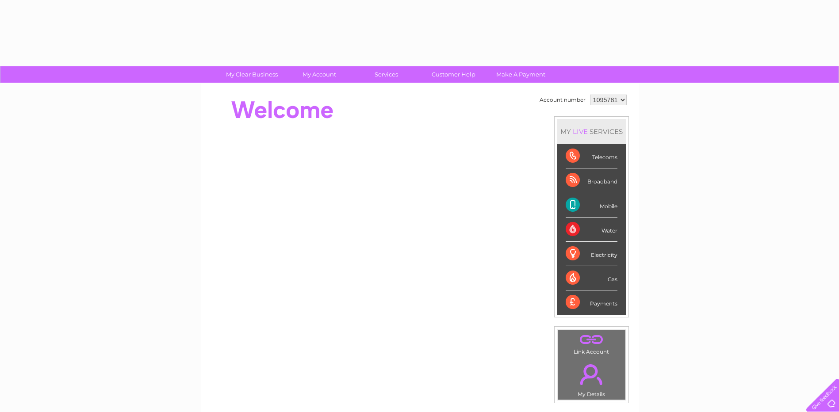 Image resolution: width=839 pixels, height=412 pixels. Describe the element at coordinates (591, 254) in the screenshot. I see `div: Electricity` at that location.